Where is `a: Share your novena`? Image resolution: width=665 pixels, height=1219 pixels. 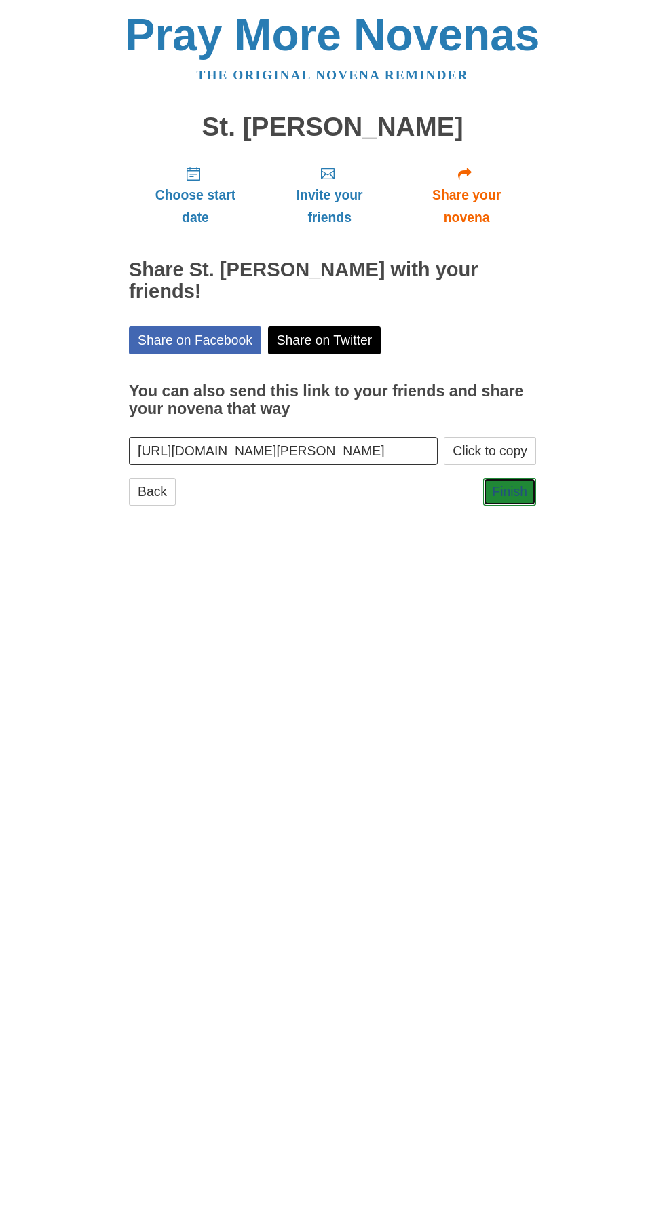
a: Share your novena is located at coordinates (466, 195).